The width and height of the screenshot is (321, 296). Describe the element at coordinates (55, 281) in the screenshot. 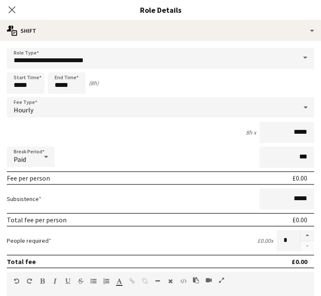

I see `button: Italic` at that location.